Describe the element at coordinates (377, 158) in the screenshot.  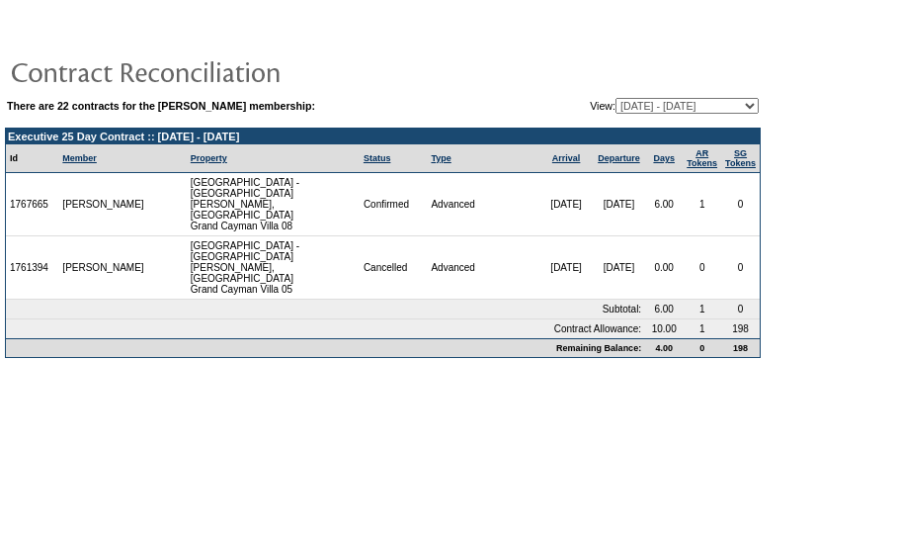
I see `a: Status` at that location.